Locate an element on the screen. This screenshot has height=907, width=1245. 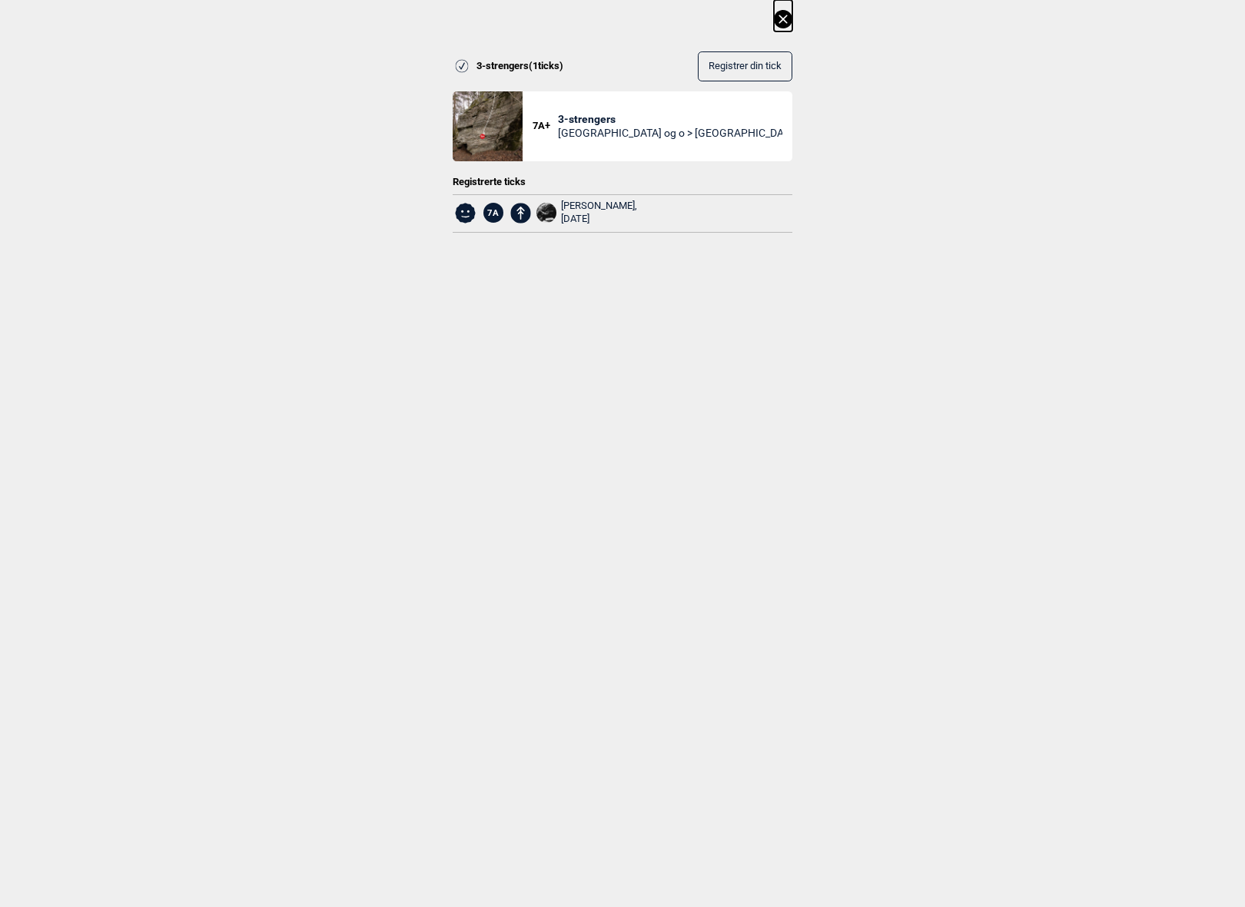
span: Registrer din tick is located at coordinates (744, 66).